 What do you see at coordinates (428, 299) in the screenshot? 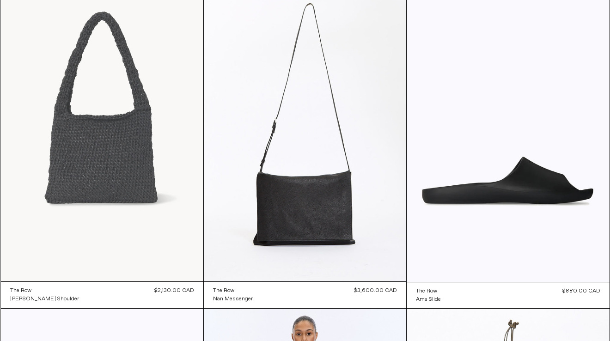
I see `div: Ama Slide` at bounding box center [428, 299].